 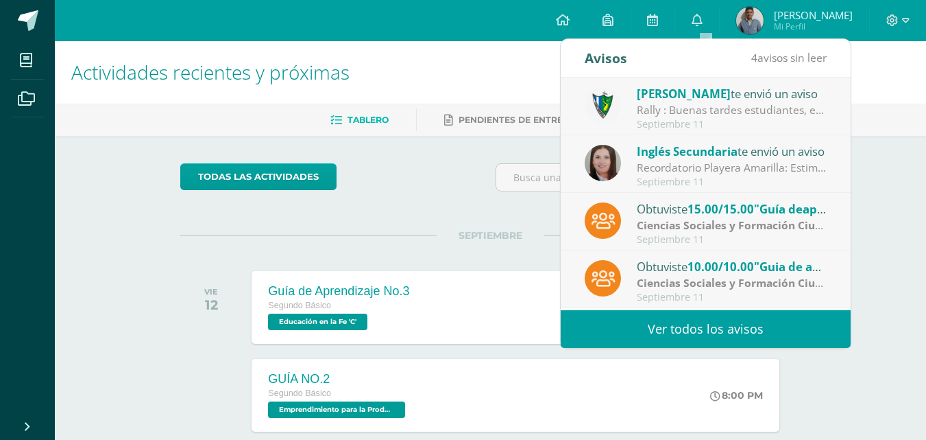 What do you see at coordinates (259, 176) in the screenshot?
I see `a: todas las Actividades` at bounding box center [259, 176].